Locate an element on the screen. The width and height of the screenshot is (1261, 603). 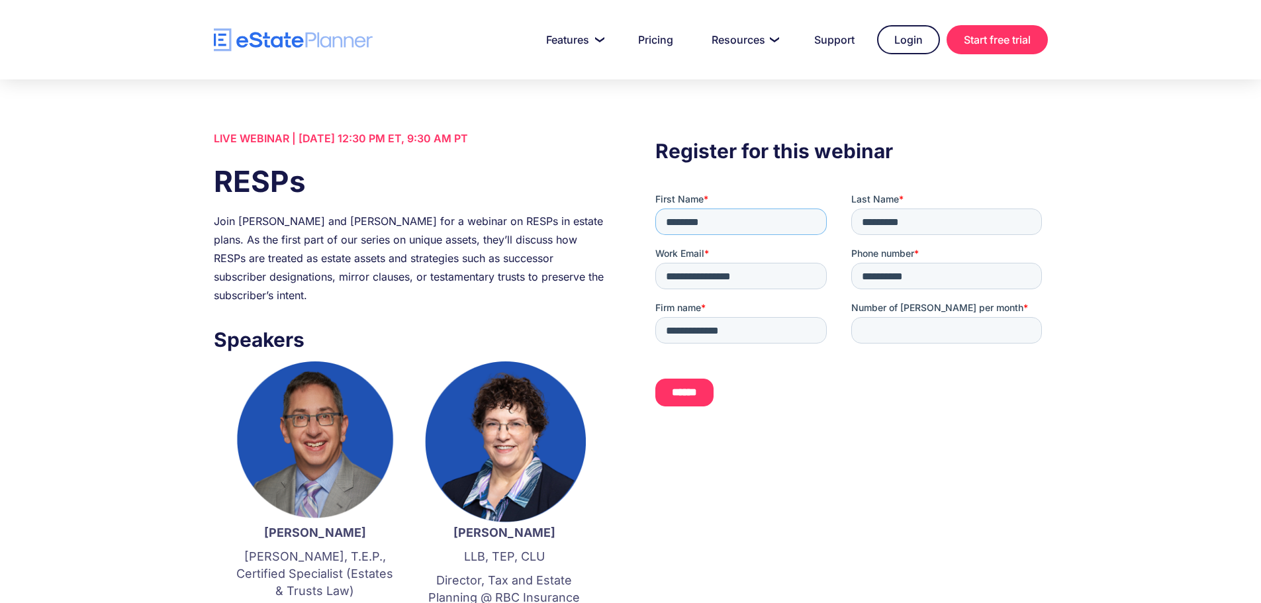
a: Login is located at coordinates (909, 40).